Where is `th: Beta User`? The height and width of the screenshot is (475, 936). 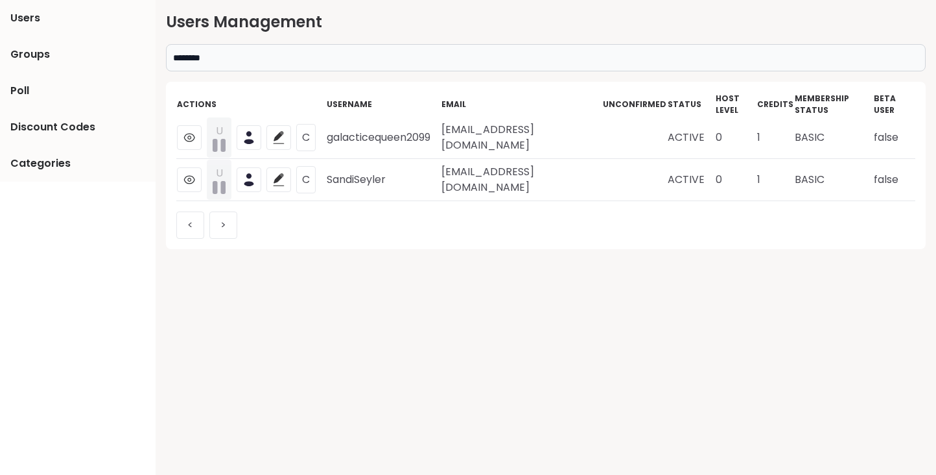
th: Beta User is located at coordinates (894, 104).